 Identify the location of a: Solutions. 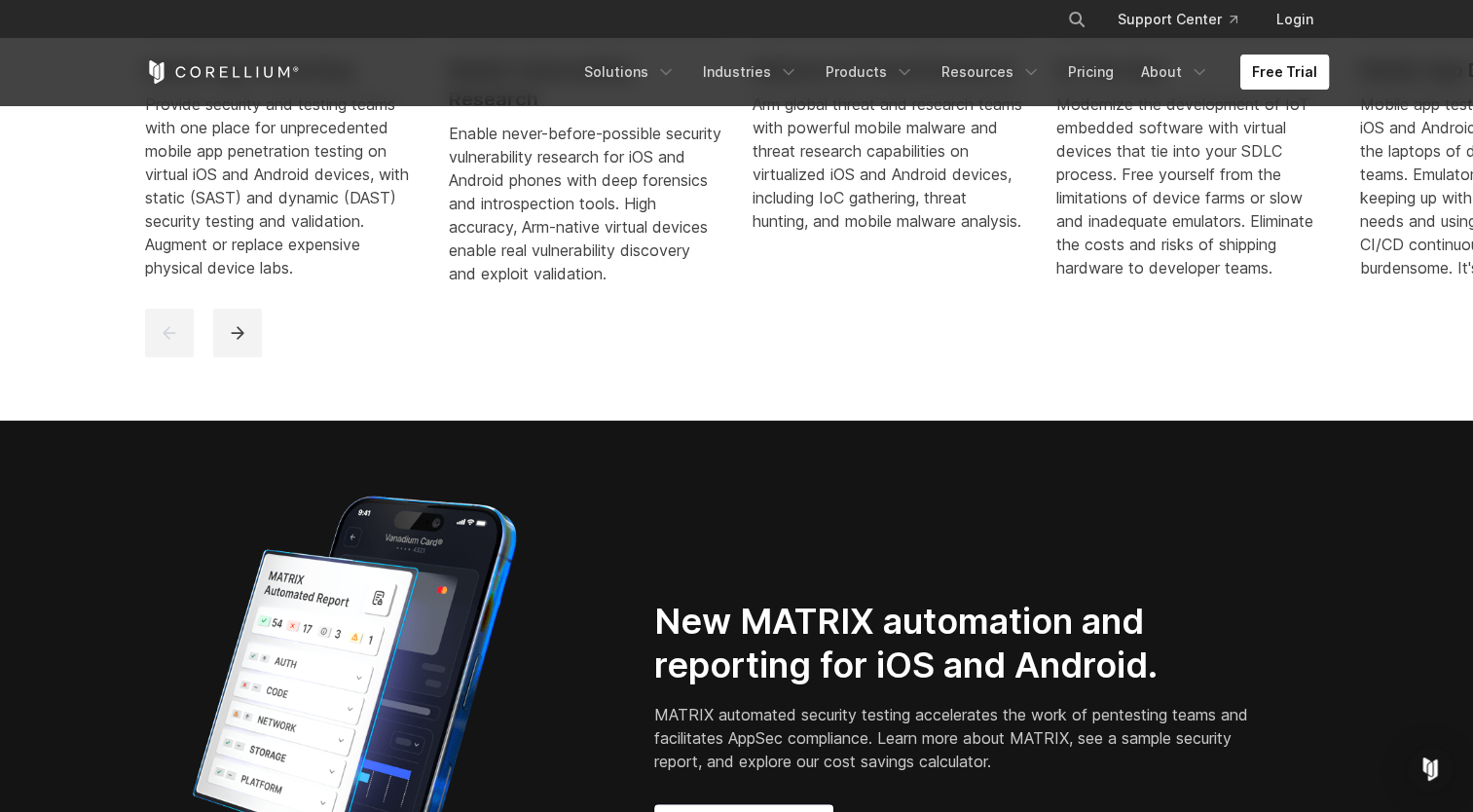
(630, 72).